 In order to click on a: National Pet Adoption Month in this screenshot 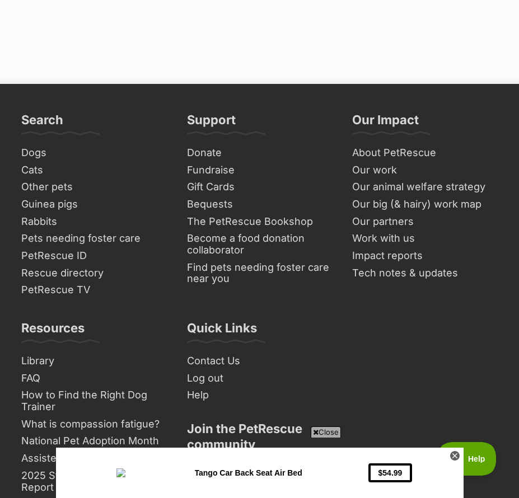, I will do `click(94, 441)`.